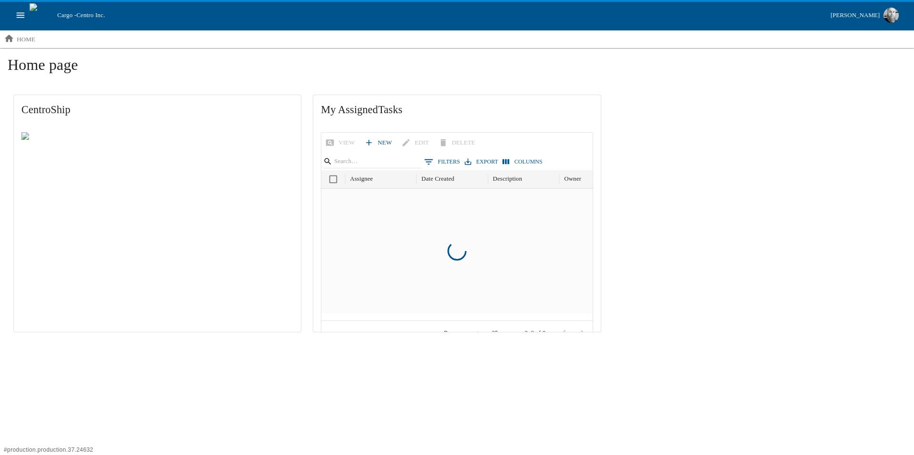 The height and width of the screenshot is (455, 914). I want to click on div: Search, so click(372, 162).